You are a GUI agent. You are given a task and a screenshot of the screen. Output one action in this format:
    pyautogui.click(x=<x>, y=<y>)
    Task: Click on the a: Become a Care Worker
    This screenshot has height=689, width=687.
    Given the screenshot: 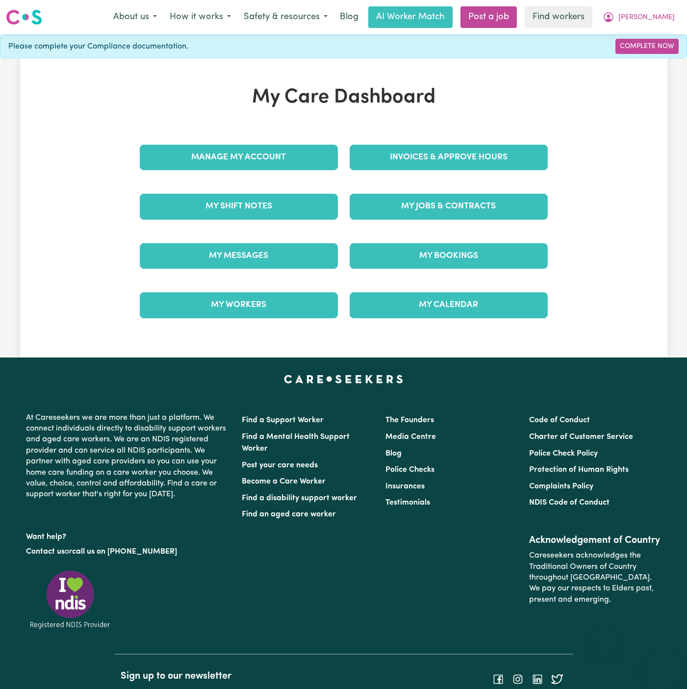 What is the action you would take?
    pyautogui.click(x=283, y=481)
    